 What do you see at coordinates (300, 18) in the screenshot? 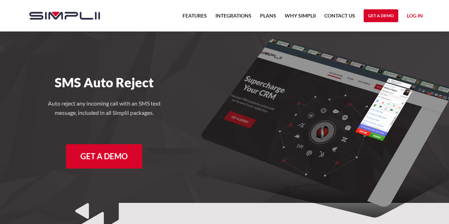
I see `a: Why Simplii` at bounding box center [300, 18].